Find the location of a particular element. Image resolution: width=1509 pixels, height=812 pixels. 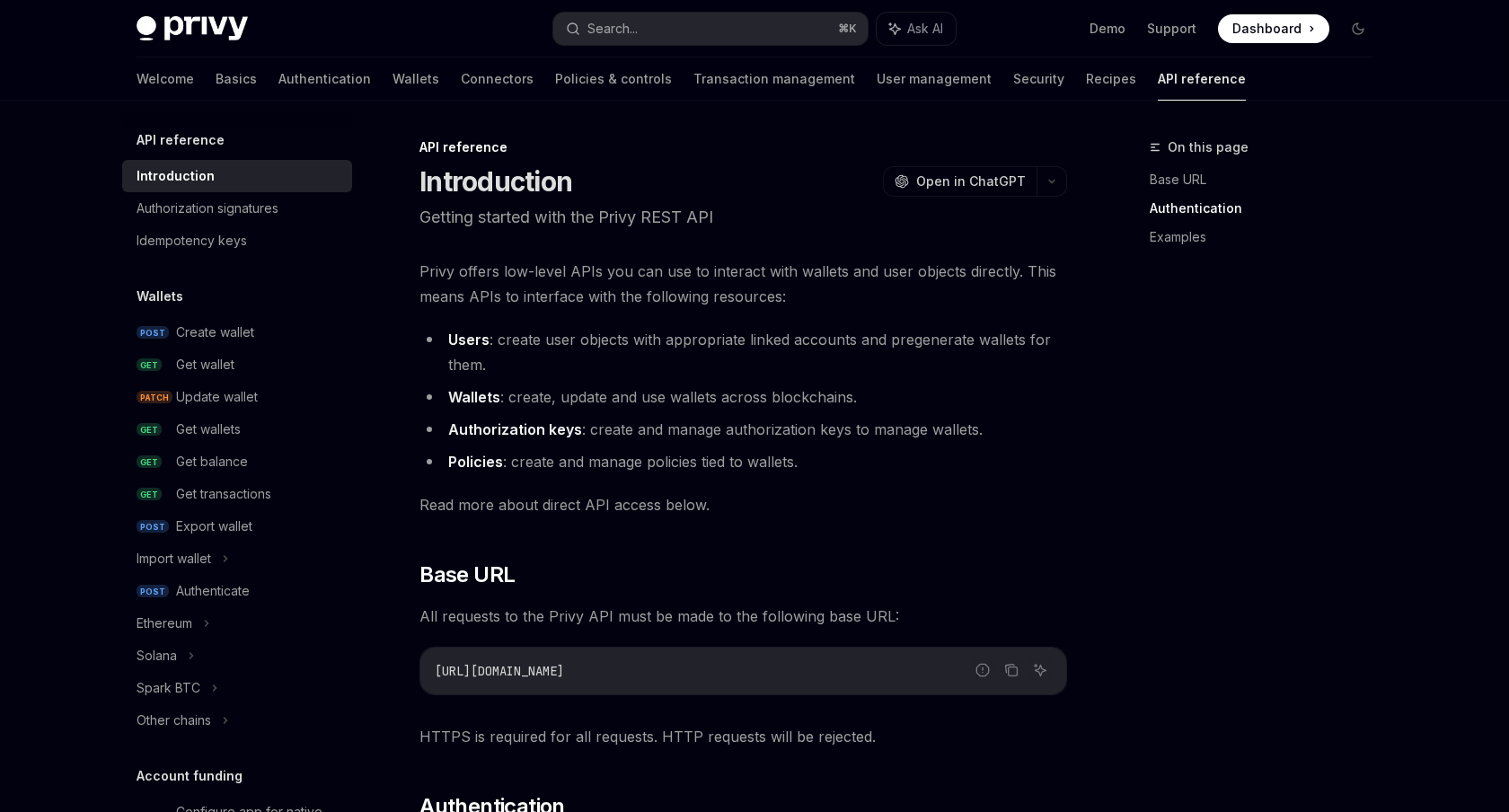

div: Authorization signatures is located at coordinates (207, 208).